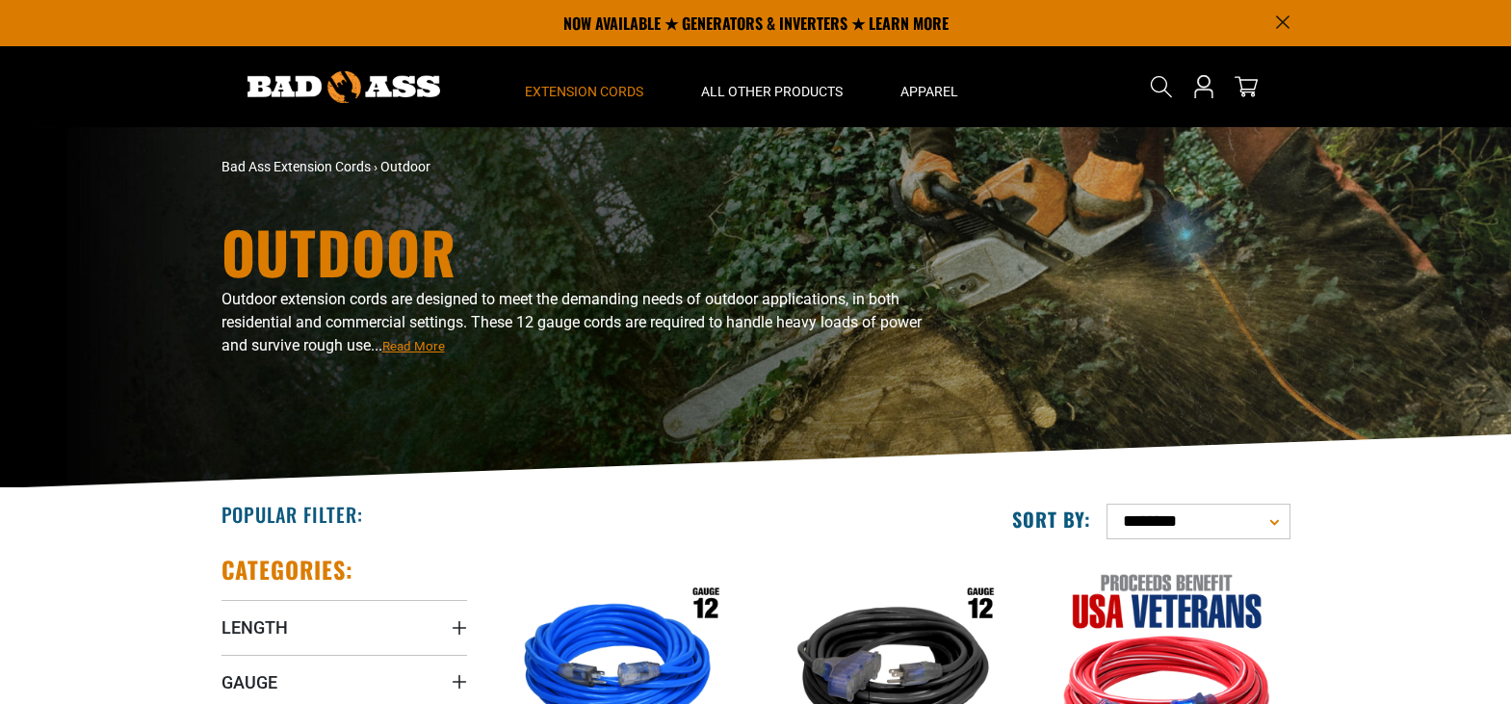  Describe the element at coordinates (254, 627) in the screenshot. I see `span: Length` at that location.